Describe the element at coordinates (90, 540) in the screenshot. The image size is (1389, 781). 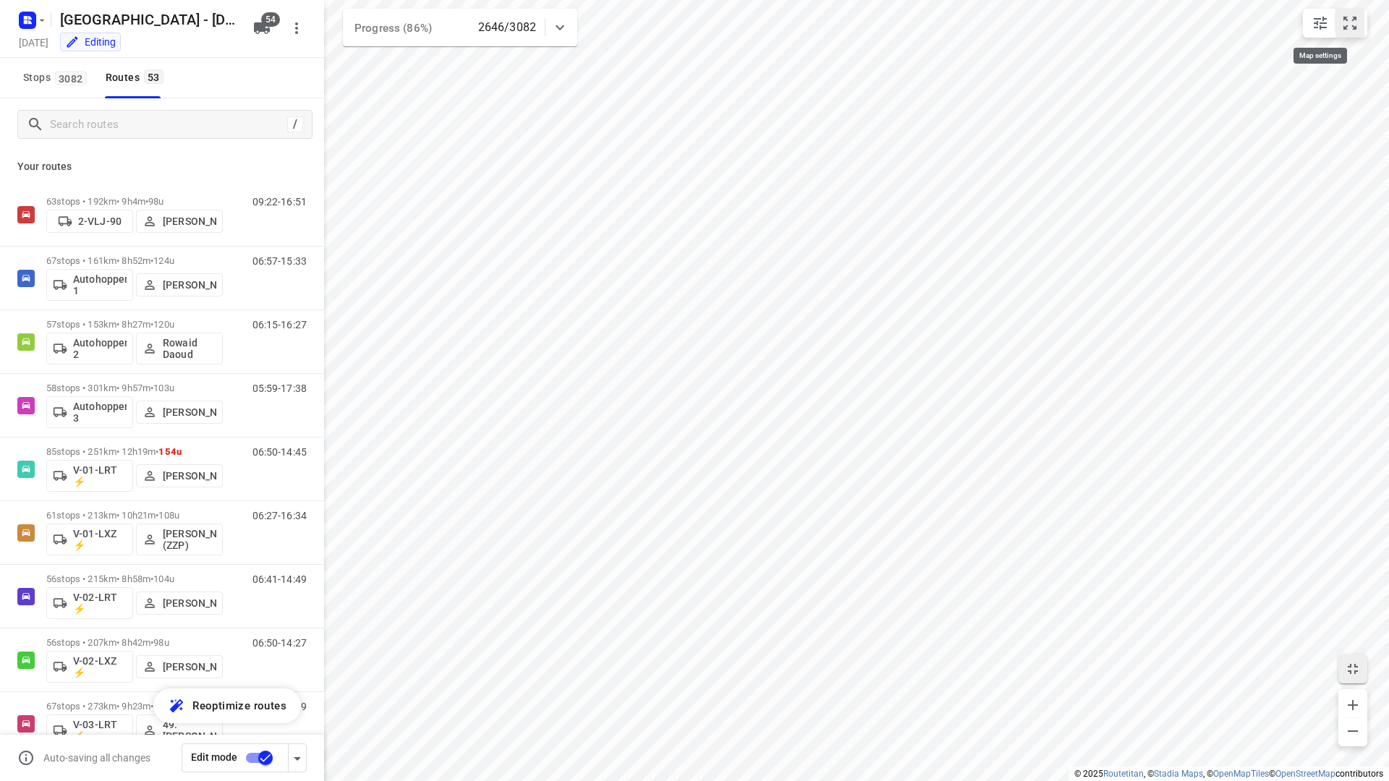
I see `button: V-01-LXZ ⚡` at that location.